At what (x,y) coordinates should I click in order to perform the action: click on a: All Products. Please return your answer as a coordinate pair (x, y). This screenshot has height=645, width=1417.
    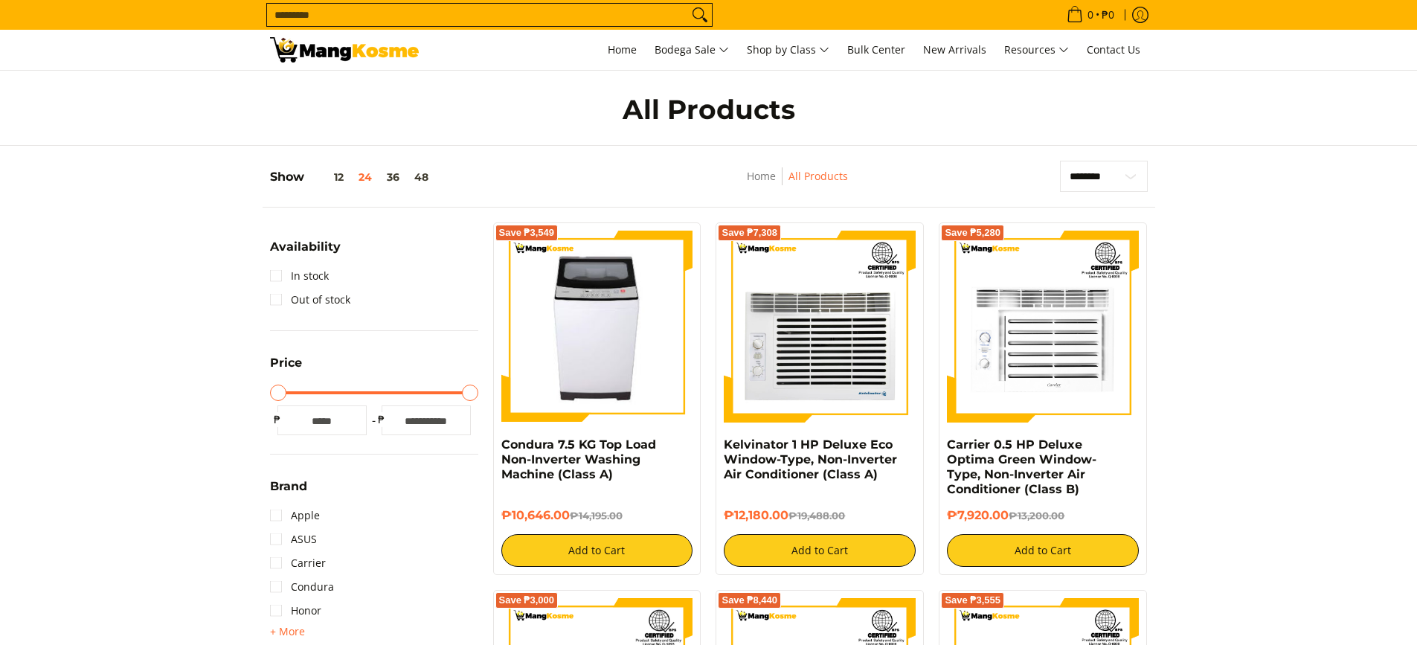
    Looking at the image, I should click on (818, 175).